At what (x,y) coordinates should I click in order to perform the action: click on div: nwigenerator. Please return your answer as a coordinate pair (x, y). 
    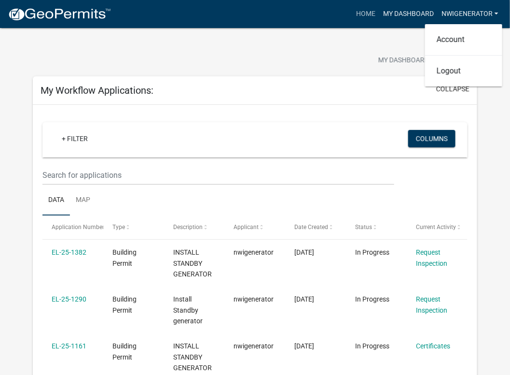
    Looking at the image, I should click on (464, 55).